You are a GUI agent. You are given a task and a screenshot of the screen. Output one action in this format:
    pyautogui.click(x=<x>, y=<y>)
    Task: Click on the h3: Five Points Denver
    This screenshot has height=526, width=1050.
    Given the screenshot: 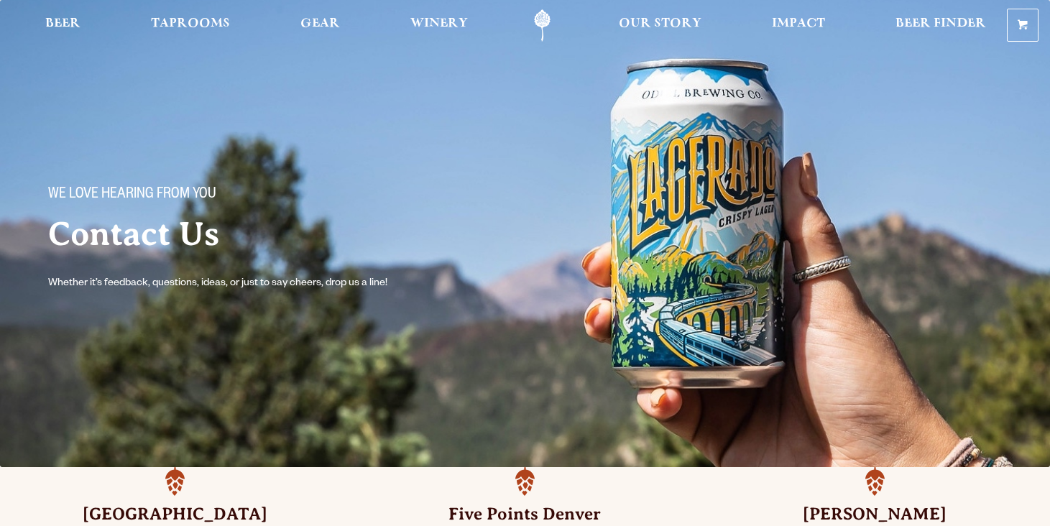 What is the action you would take?
    pyautogui.click(x=525, y=515)
    